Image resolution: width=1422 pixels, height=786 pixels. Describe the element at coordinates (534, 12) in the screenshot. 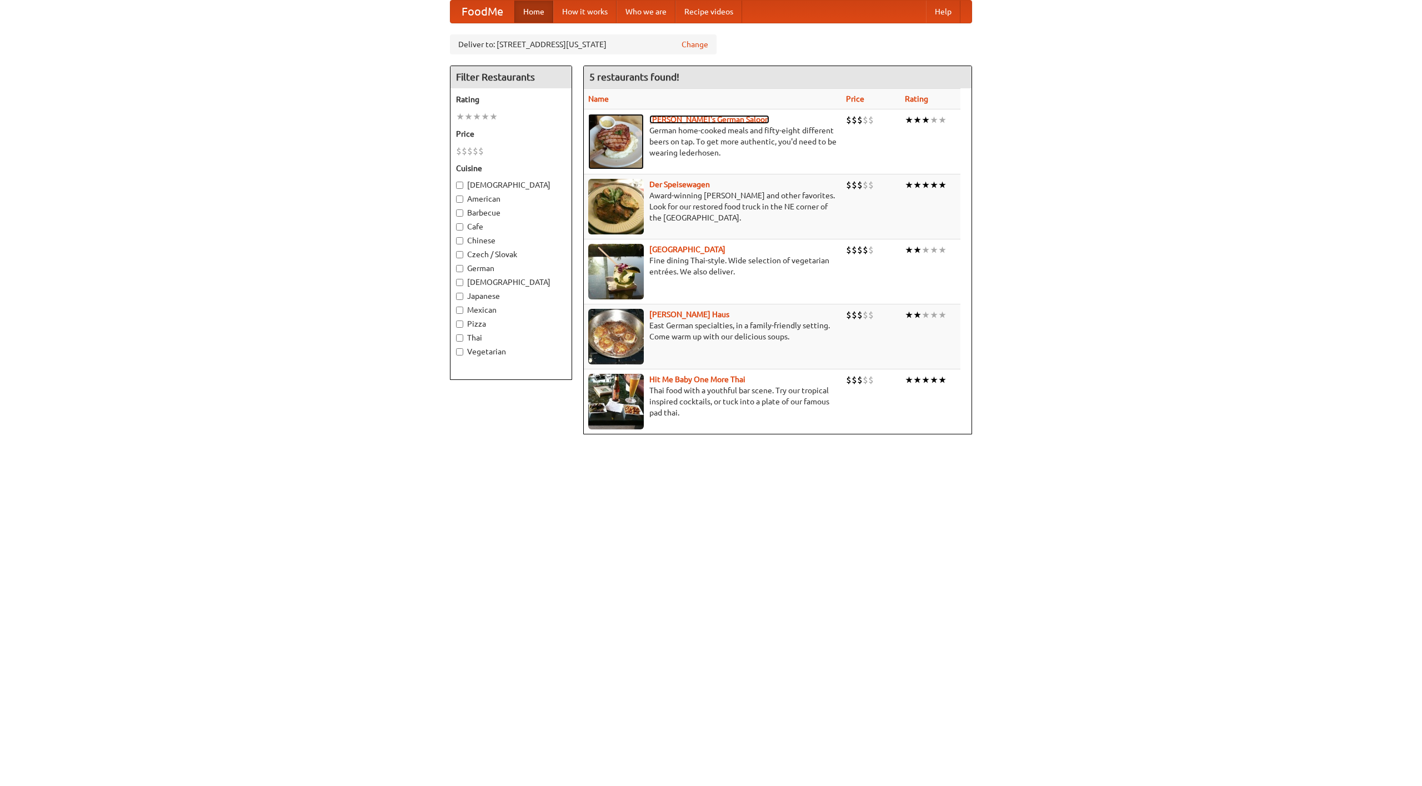

I see `a: Home` at that location.